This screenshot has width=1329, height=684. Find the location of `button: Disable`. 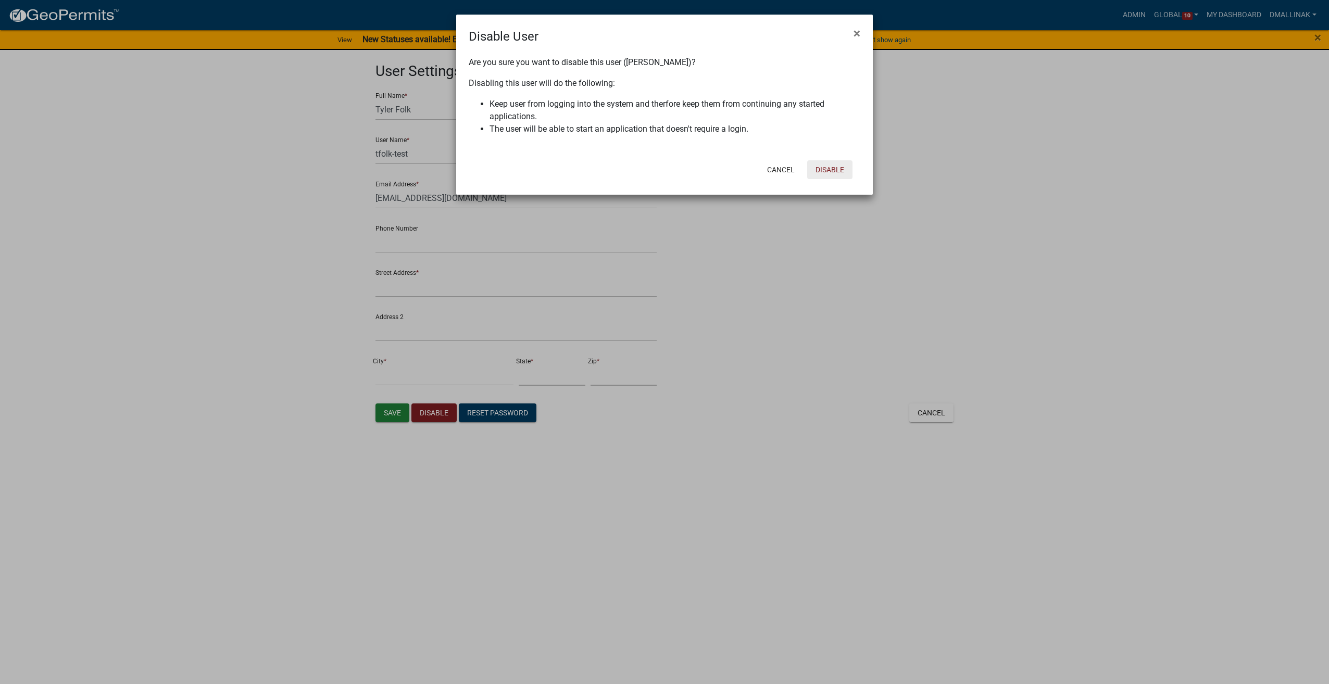

button: Disable is located at coordinates (829, 170).